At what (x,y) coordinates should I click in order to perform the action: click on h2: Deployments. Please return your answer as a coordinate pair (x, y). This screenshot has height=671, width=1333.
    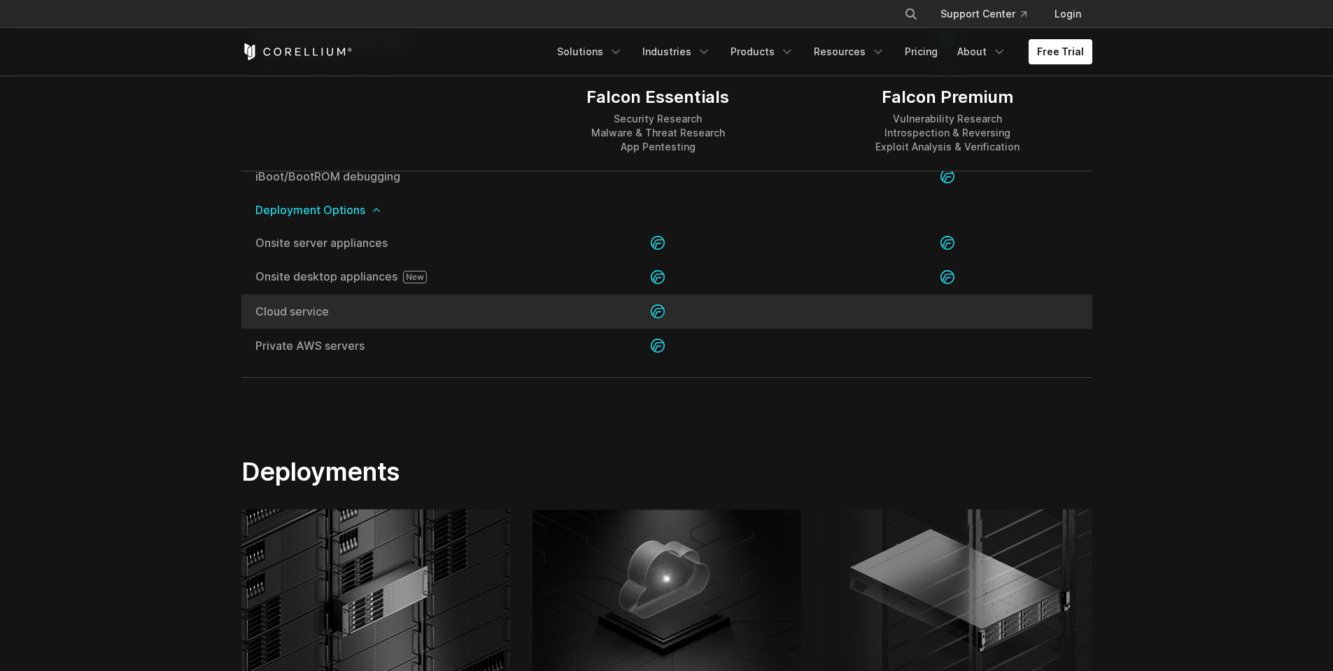
    Looking at the image, I should click on (520, 472).